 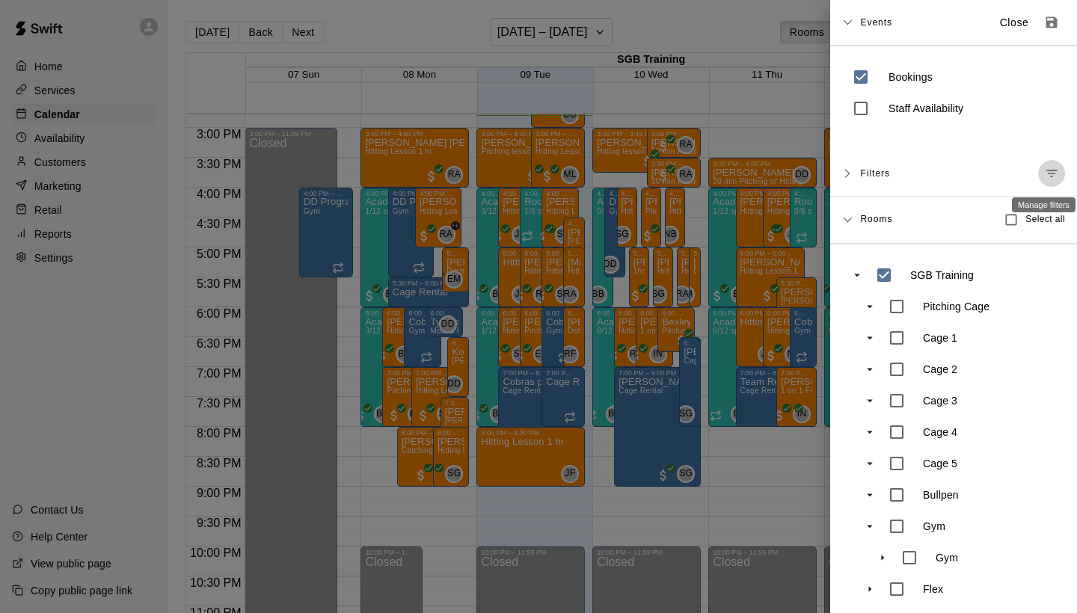 What do you see at coordinates (910, 77) in the screenshot?
I see `p: Bookings` at bounding box center [910, 77].